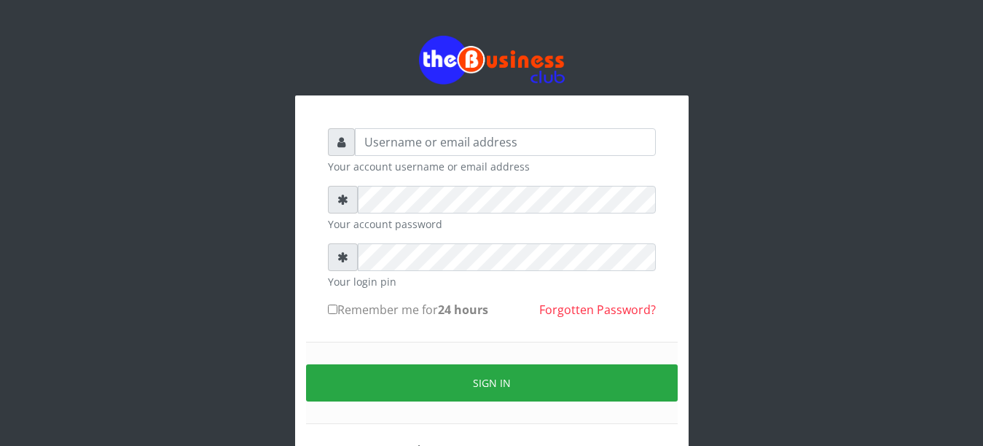  What do you see at coordinates (505, 142) in the screenshot?
I see `input: Username or email address` at bounding box center [505, 142].